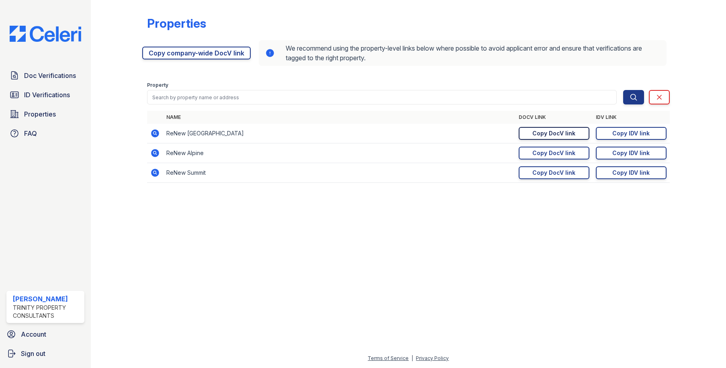 The width and height of the screenshot is (726, 368). What do you see at coordinates (339, 153) in the screenshot?
I see `td: ReNew Alpine` at bounding box center [339, 153].